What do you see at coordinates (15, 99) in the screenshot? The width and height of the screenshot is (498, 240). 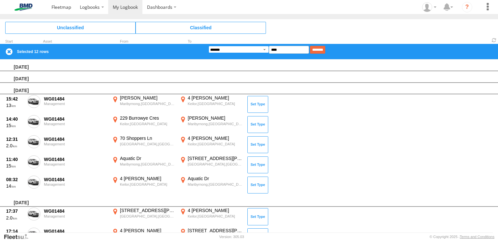 I see `div: 15:42` at bounding box center [15, 99].